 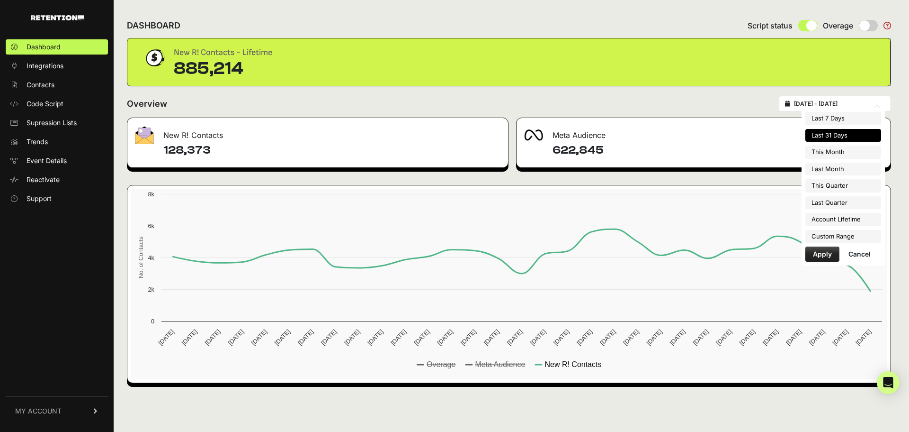 What do you see at coordinates (57, 161) in the screenshot?
I see `a: Event Details` at bounding box center [57, 161].